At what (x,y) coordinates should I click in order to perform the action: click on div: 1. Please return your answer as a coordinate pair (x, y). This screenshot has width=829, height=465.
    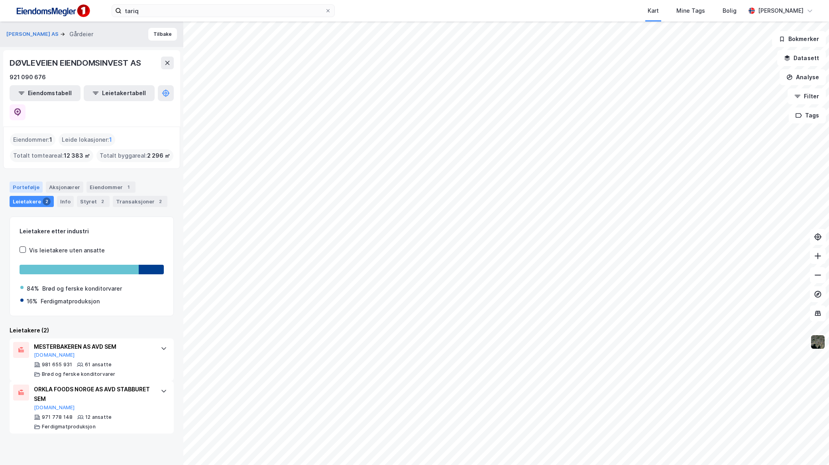
    Looking at the image, I should click on (128, 187).